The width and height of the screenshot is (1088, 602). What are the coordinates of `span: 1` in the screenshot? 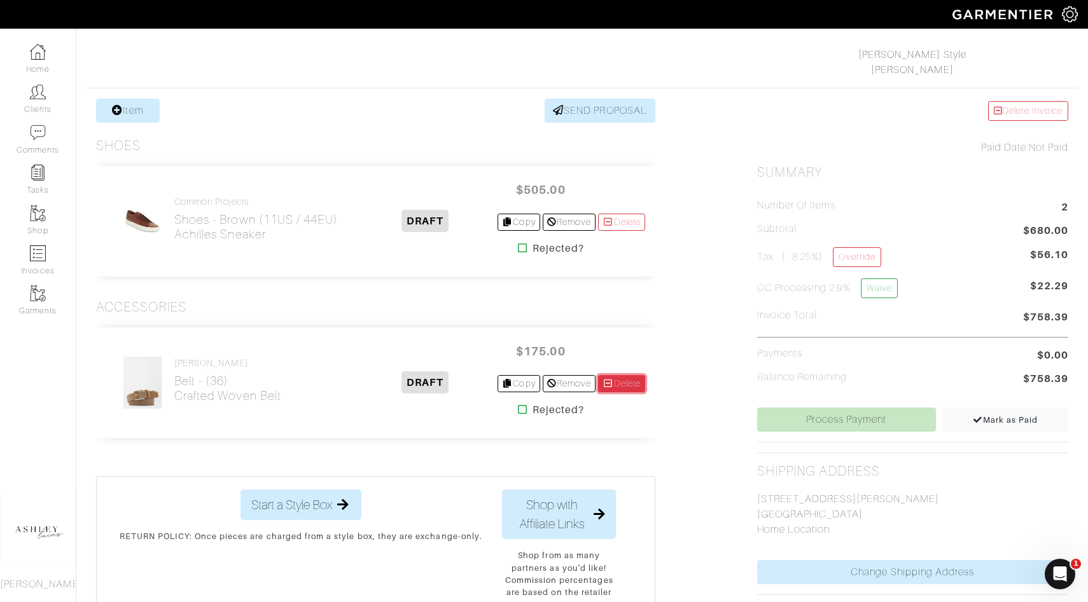 It's located at (1076, 564).